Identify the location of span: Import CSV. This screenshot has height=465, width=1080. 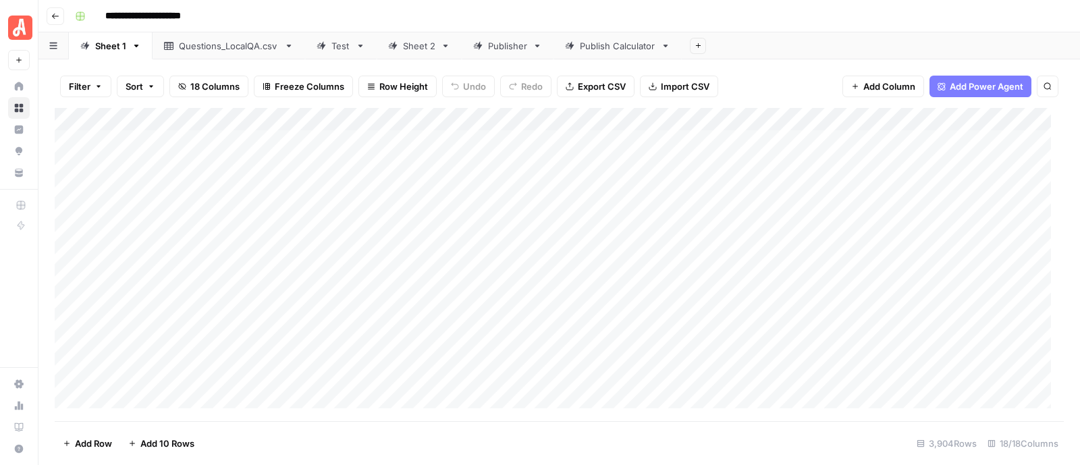
(685, 86).